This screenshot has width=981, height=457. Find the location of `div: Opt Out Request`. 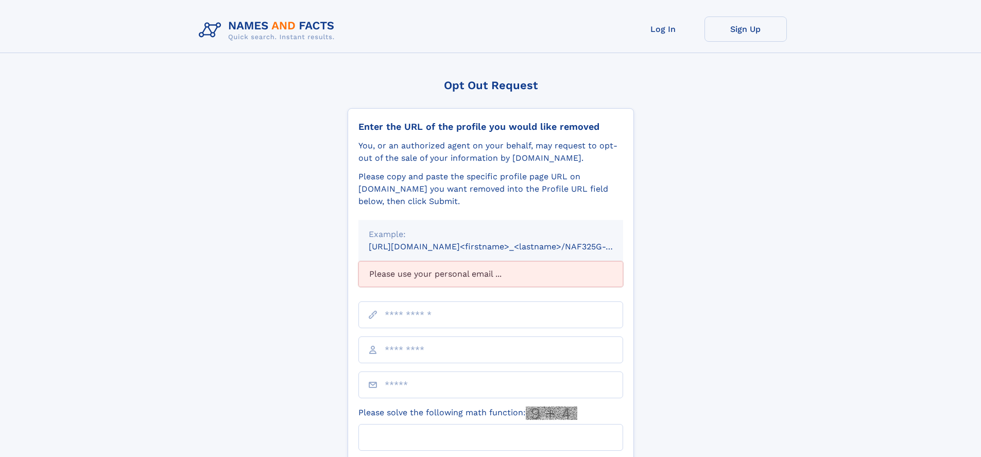

div: Opt Out Request is located at coordinates (491, 85).